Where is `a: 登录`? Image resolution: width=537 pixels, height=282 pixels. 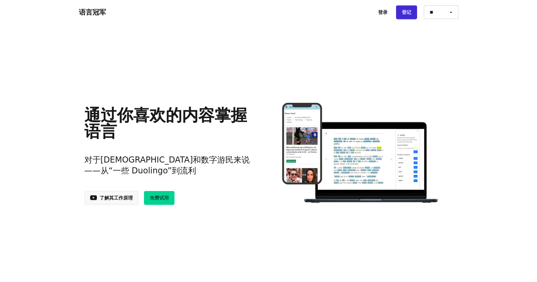 a: 登录 is located at coordinates (383, 12).